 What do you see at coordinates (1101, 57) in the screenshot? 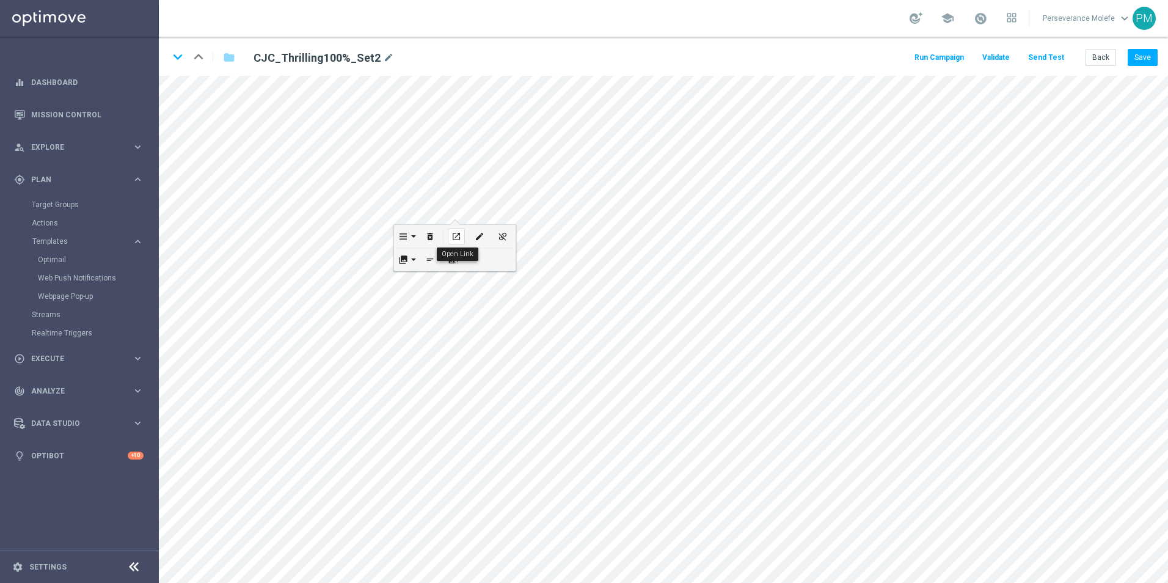
I see `button: Back` at bounding box center [1101, 57].